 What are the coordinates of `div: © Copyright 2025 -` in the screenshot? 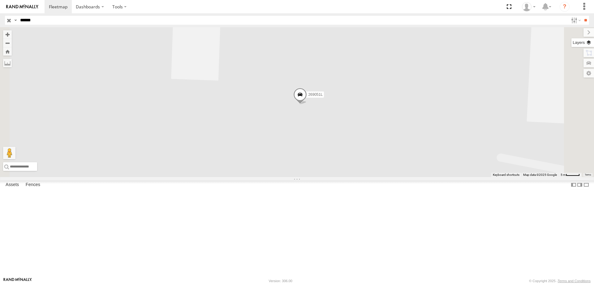 It's located at (560, 281).